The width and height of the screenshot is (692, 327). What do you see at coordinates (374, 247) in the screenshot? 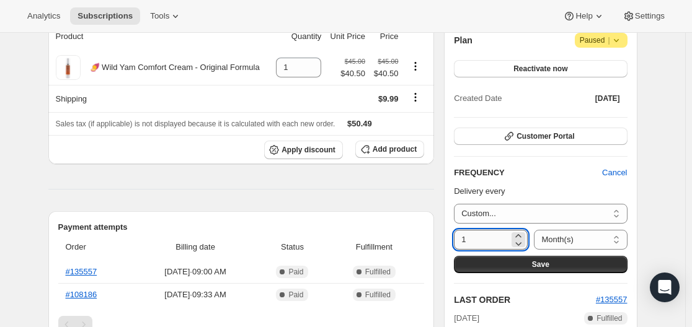
I see `span: Fulfillment` at bounding box center [374, 247].